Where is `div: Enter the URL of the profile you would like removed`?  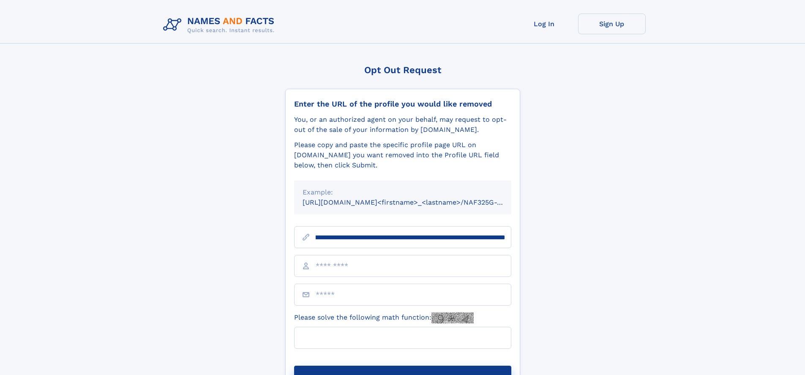 div: Enter the URL of the profile you would like removed is located at coordinates (402, 104).